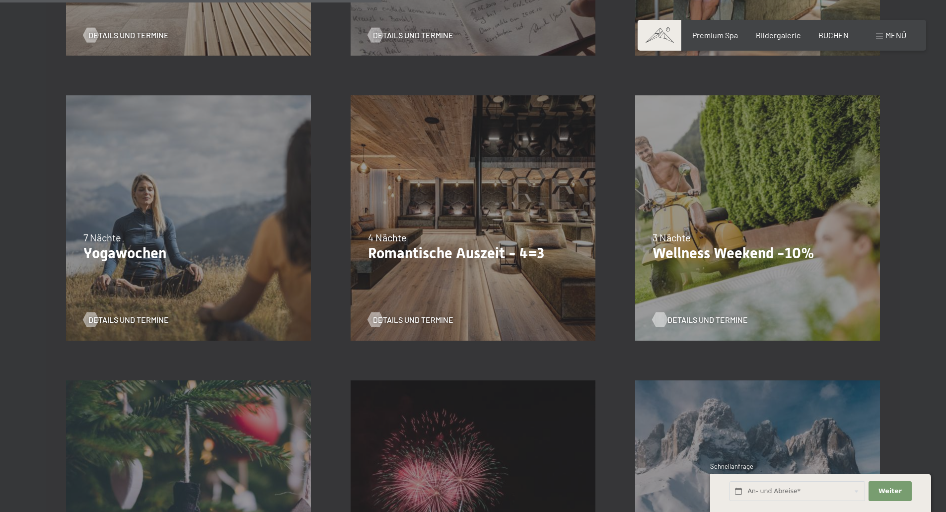 The height and width of the screenshot is (512, 946). I want to click on button: Weiter, so click(889, 491).